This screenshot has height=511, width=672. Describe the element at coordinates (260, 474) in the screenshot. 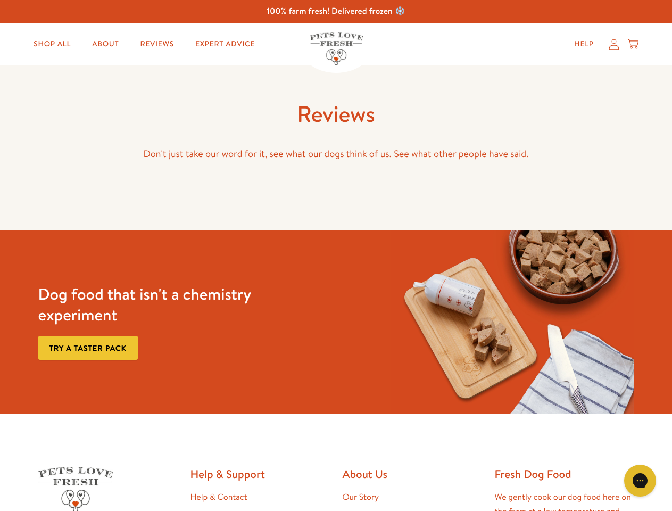

I see `h2: Help & Support` at that location.